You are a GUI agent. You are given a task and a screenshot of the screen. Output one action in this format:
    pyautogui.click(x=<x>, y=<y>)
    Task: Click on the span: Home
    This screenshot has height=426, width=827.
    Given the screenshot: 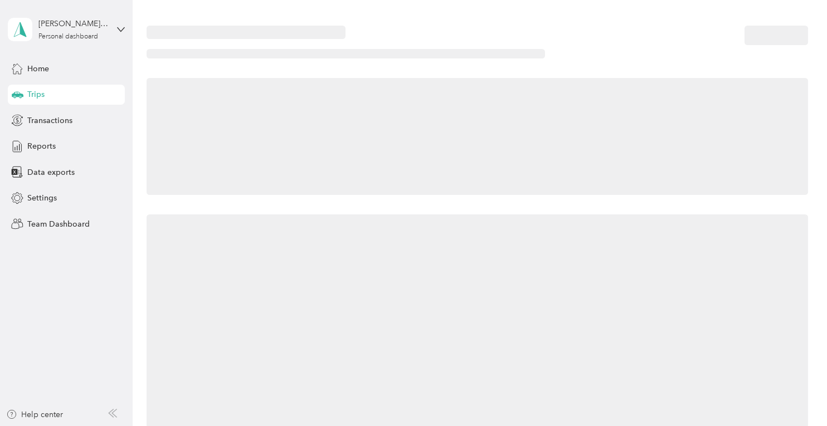 What is the action you would take?
    pyautogui.click(x=38, y=69)
    